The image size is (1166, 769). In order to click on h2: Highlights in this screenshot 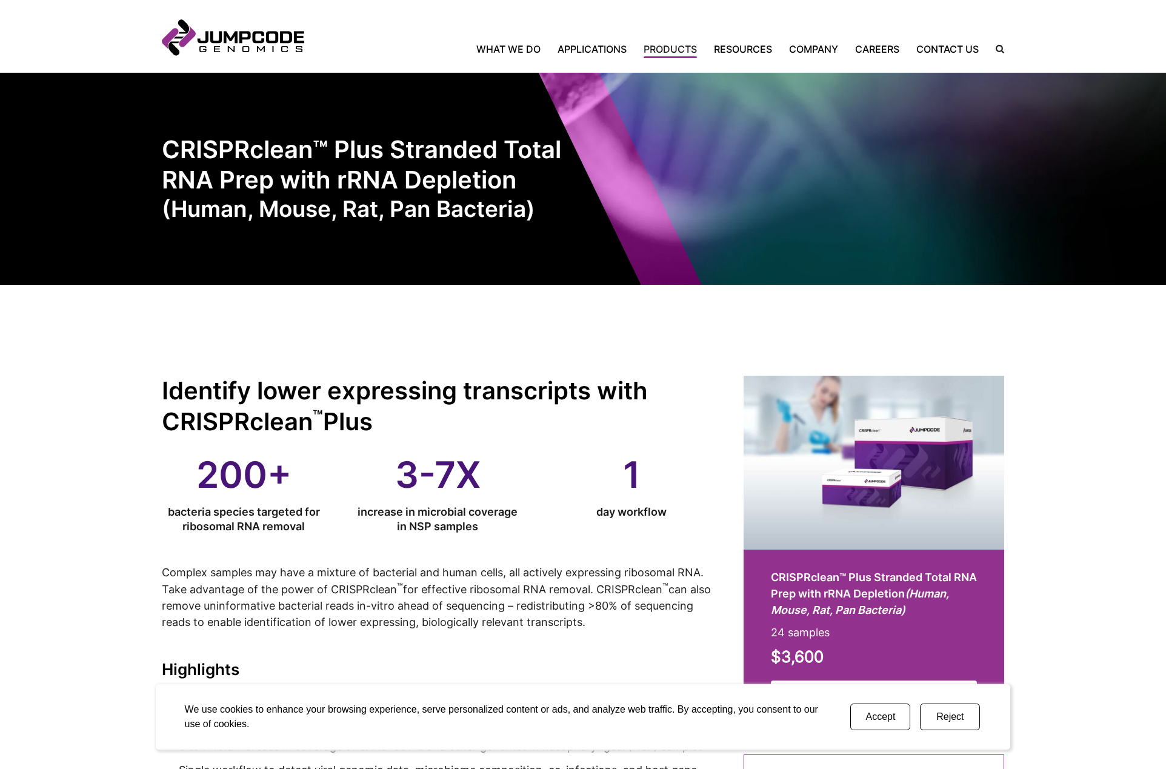, I will do `click(437, 669)`.